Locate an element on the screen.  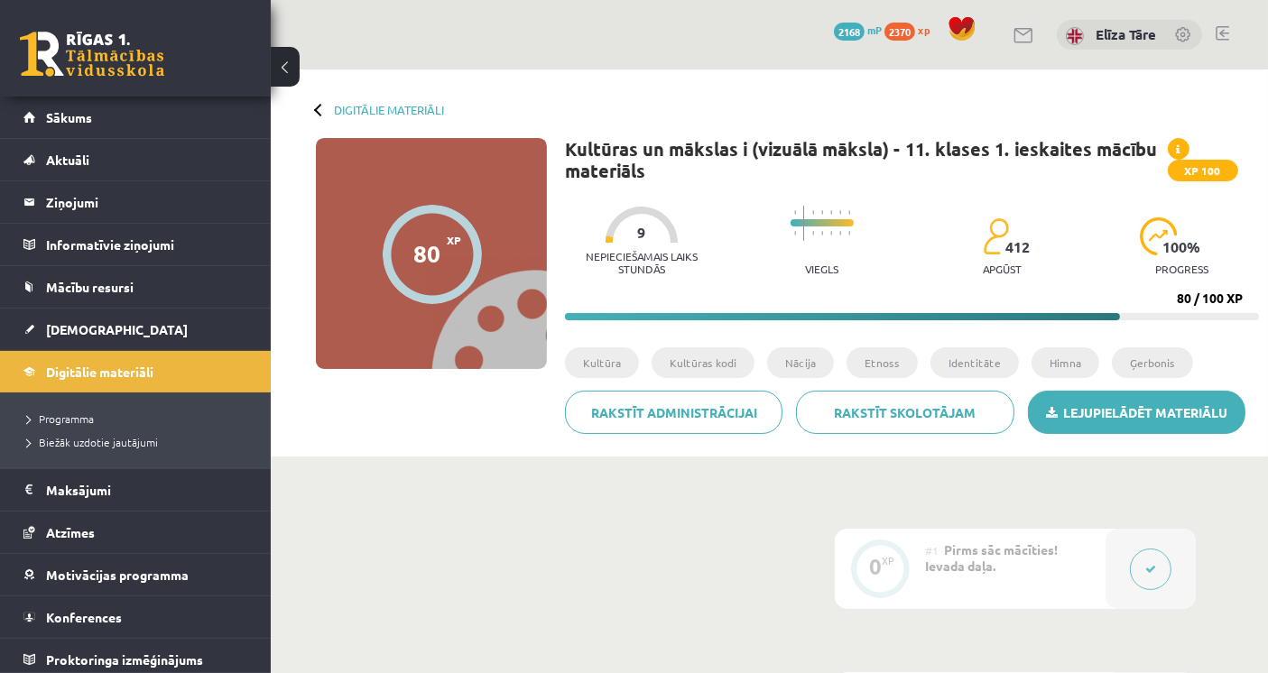
li: Kultūra is located at coordinates (602, 363).